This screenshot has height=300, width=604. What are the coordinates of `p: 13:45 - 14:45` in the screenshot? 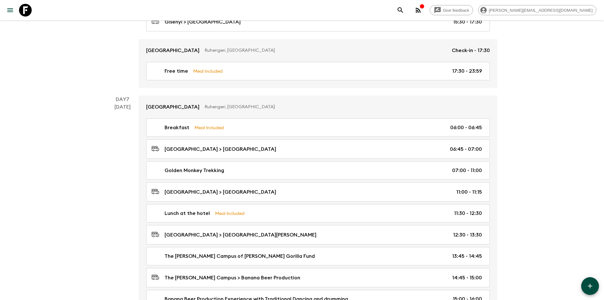 It's located at (467, 256).